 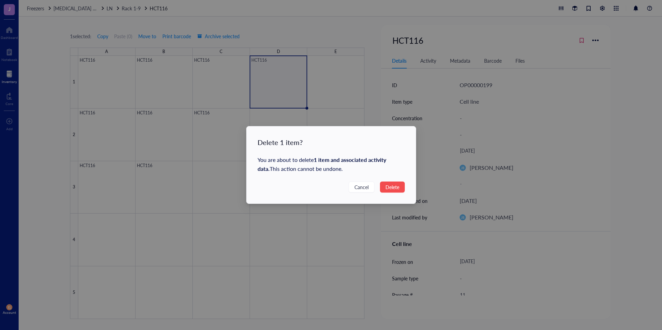 I want to click on span: Cancel, so click(x=361, y=187).